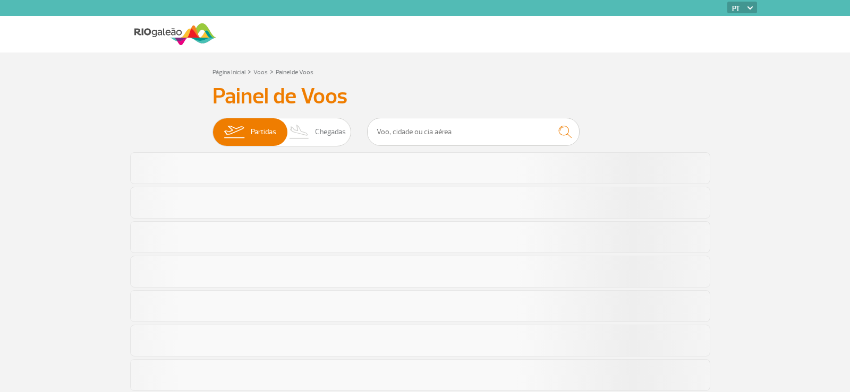  I want to click on input: Voo, cidade ou cia aérea, so click(473, 132).